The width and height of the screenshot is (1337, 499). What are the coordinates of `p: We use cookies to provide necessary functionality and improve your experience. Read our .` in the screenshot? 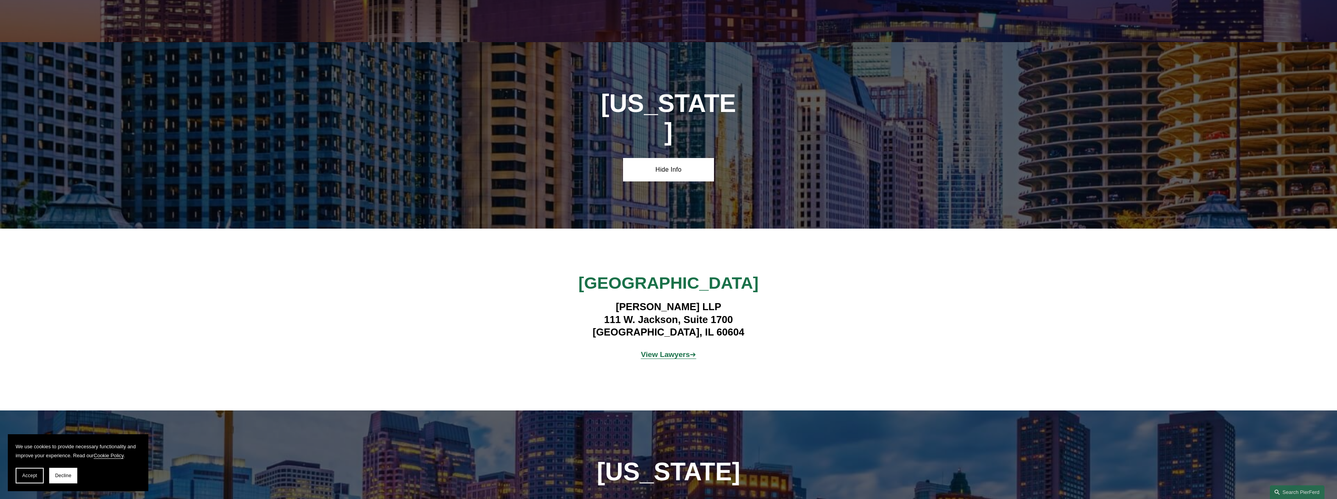 It's located at (78, 451).